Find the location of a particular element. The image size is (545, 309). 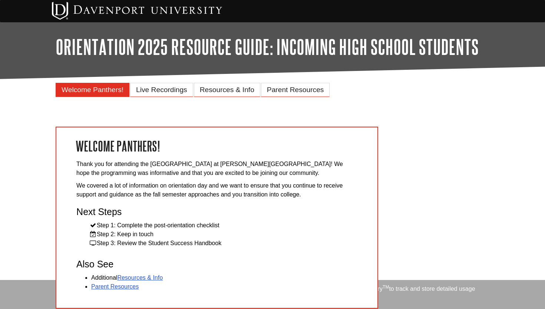

p: We covered a lot of information on orientation day and we want to ensure that you continue to rec... is located at coordinates (217, 190).